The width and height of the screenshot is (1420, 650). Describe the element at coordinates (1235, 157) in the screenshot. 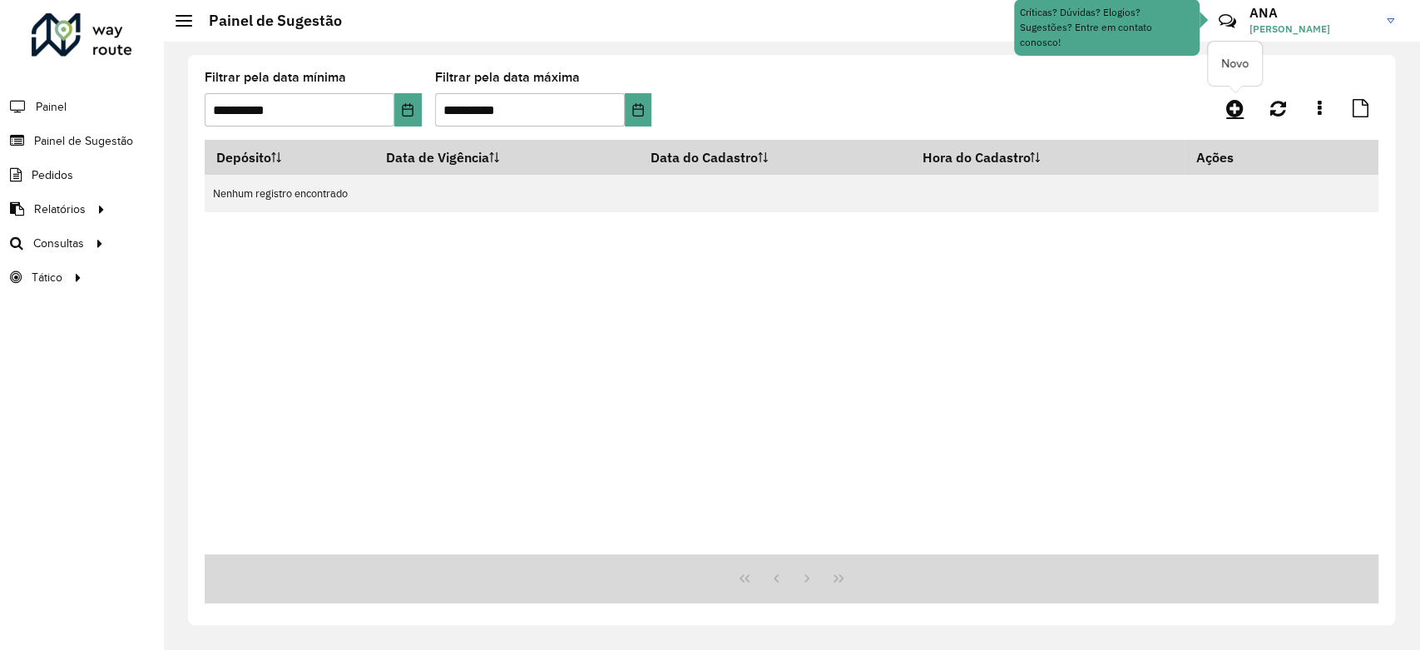

I see `th: Ações` at that location.